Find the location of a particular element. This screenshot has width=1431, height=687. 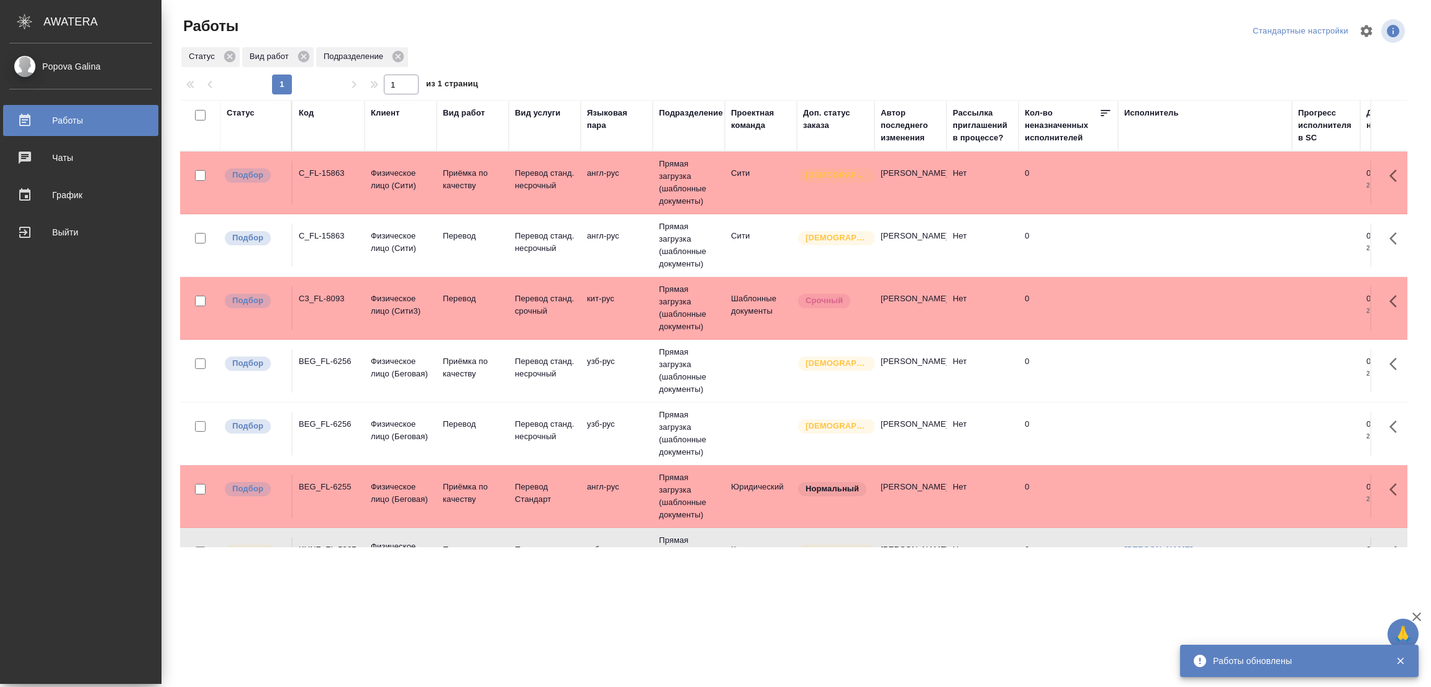

div: Работы обновлены is located at coordinates (1295, 661).